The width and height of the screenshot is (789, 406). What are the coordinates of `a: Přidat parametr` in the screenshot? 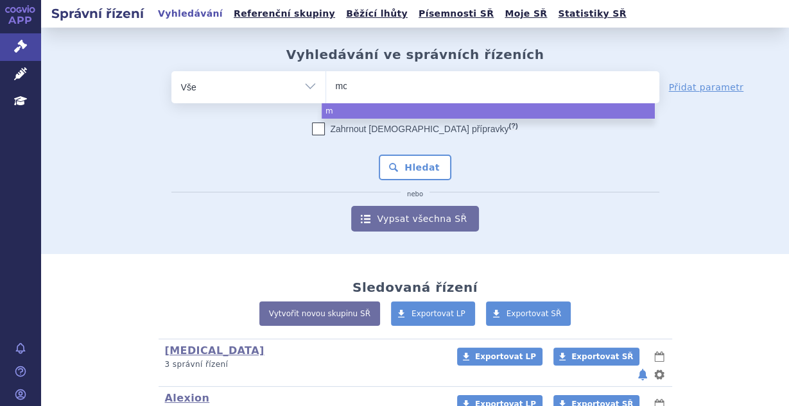 It's located at (706, 87).